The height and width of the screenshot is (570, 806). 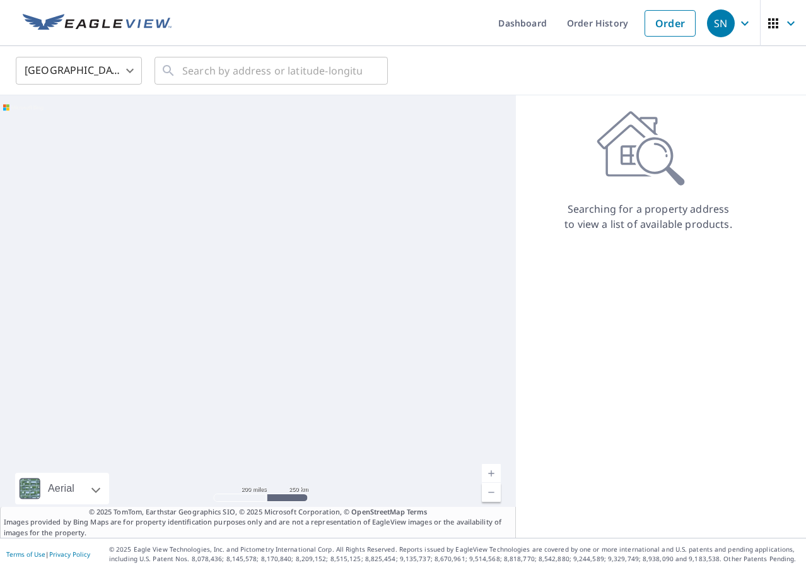 I want to click on a: Terms of Use, so click(x=26, y=554).